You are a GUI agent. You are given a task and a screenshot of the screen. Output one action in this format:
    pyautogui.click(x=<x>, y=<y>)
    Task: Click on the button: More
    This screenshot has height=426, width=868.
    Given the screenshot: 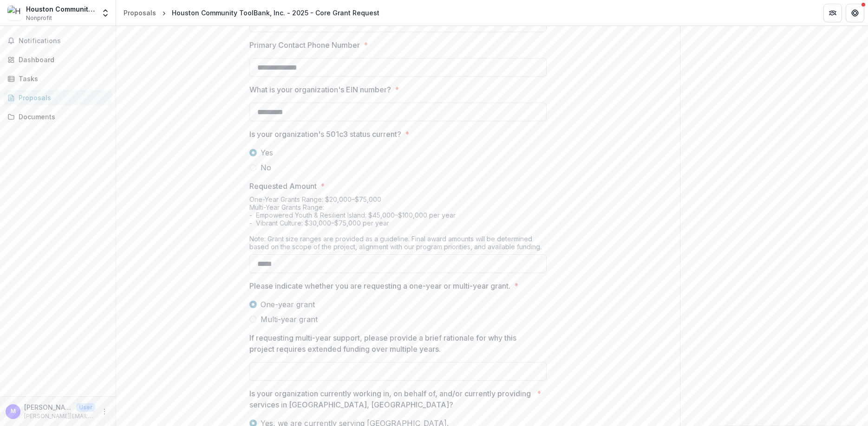 What is the action you would take?
    pyautogui.click(x=104, y=412)
    